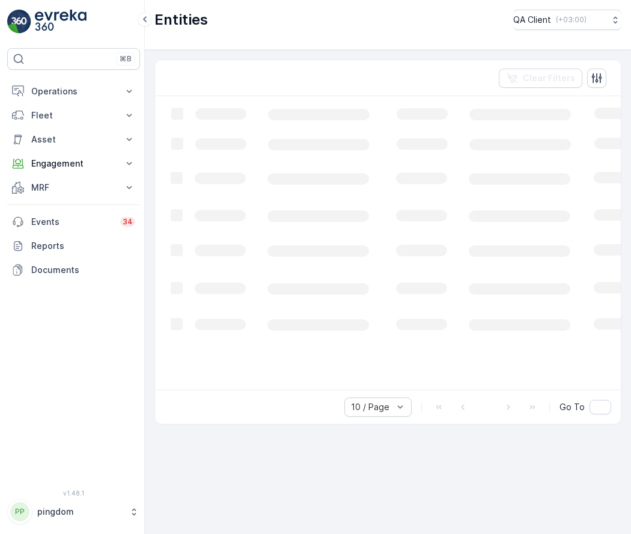 The image size is (631, 534). What do you see at coordinates (73, 91) in the screenshot?
I see `button: Operations` at bounding box center [73, 91].